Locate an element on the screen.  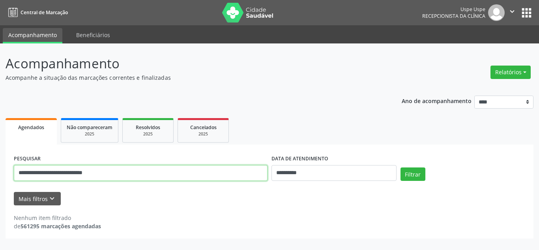
span: Recepcionista da clínica is located at coordinates (454, 16).